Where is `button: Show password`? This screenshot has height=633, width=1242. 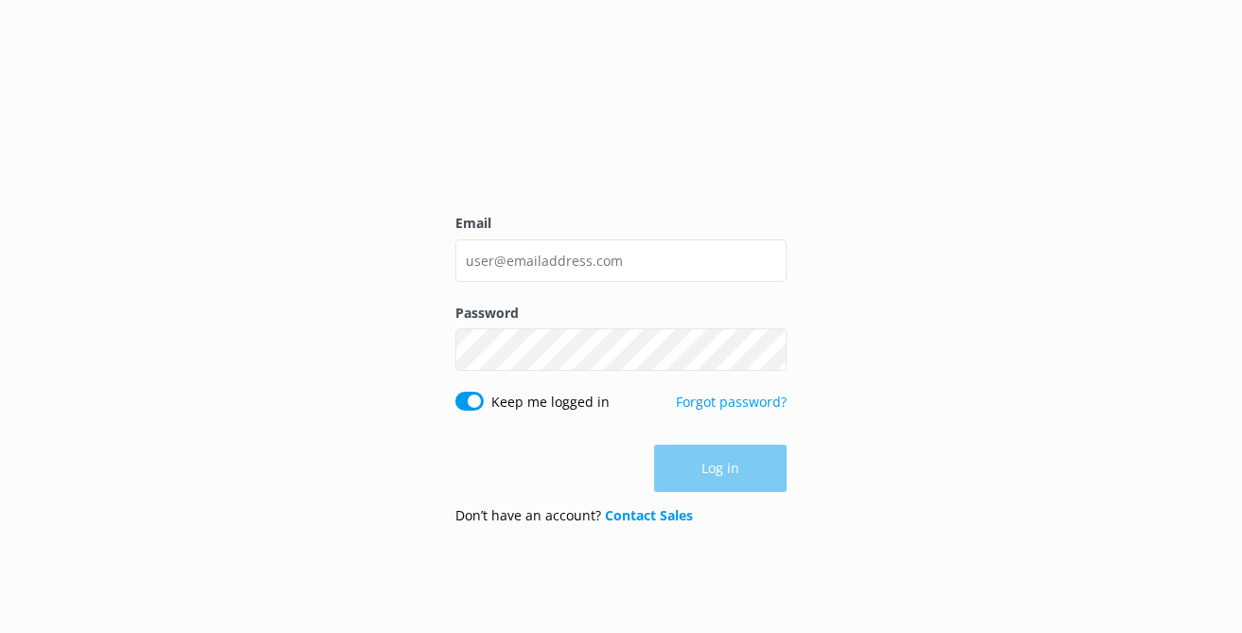 button: Show password is located at coordinates (768, 350).